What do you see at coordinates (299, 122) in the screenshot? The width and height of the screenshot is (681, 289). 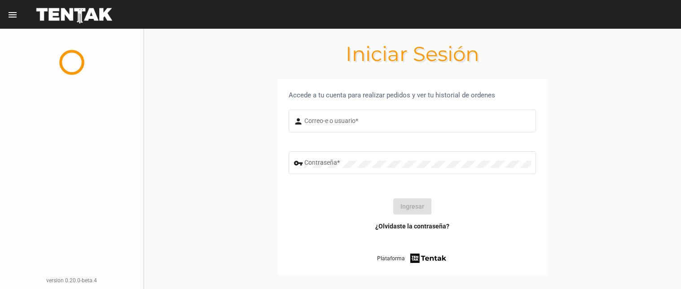 I see `mat-icon: person` at bounding box center [299, 122].